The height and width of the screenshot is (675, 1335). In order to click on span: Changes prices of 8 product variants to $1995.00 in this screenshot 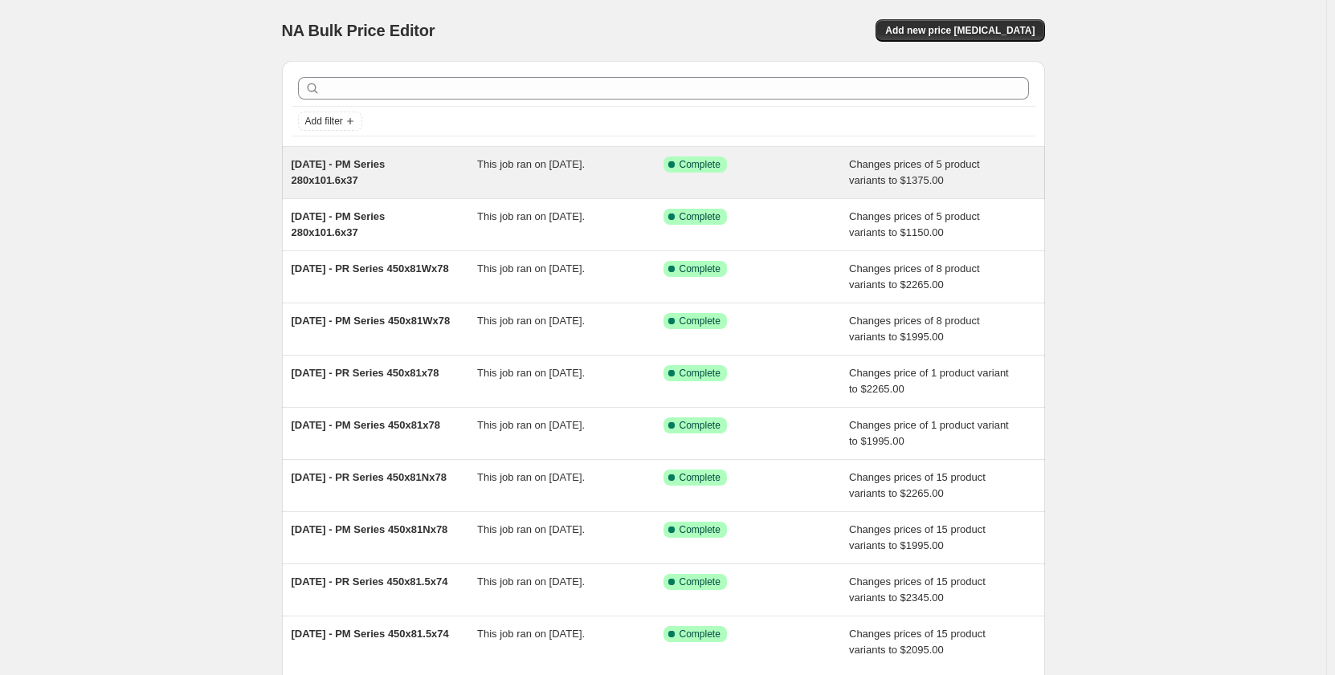, I will do `click(914, 328)`.